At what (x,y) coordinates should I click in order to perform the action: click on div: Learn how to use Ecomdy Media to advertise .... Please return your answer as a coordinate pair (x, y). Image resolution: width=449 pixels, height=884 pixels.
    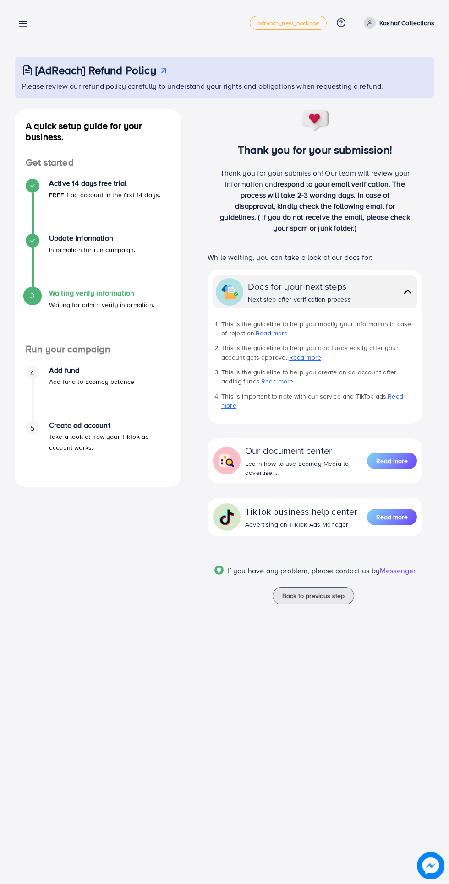
    Looking at the image, I should click on (306, 468).